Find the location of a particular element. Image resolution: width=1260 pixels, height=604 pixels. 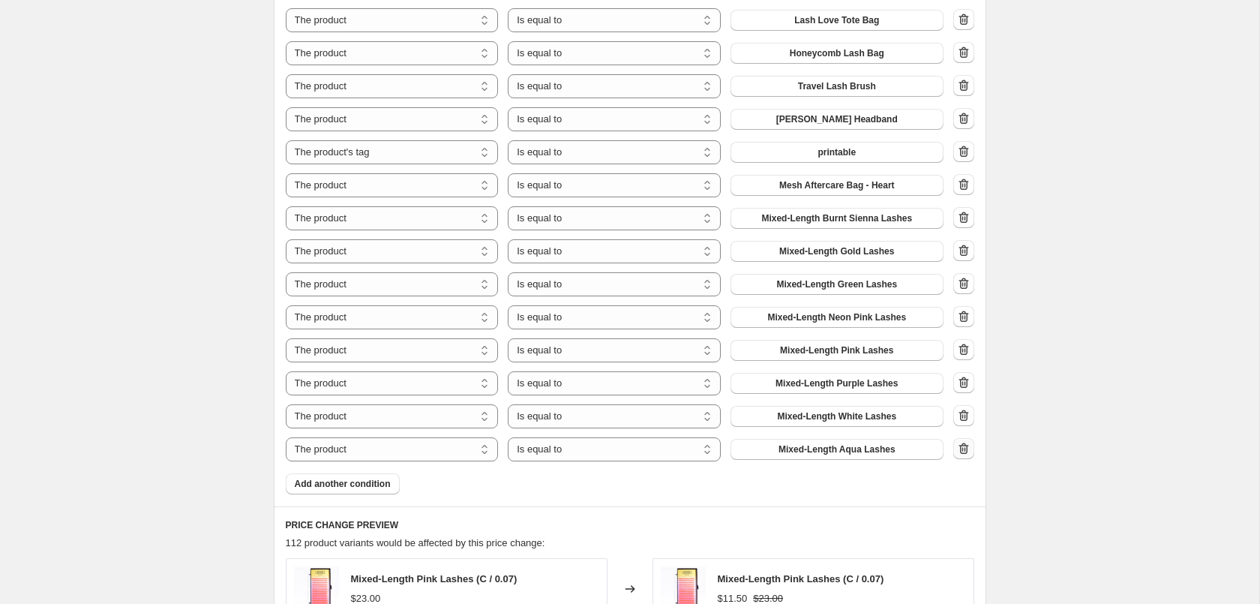

span: Mesh Aftercare Bag - Heart is located at coordinates (837, 185).